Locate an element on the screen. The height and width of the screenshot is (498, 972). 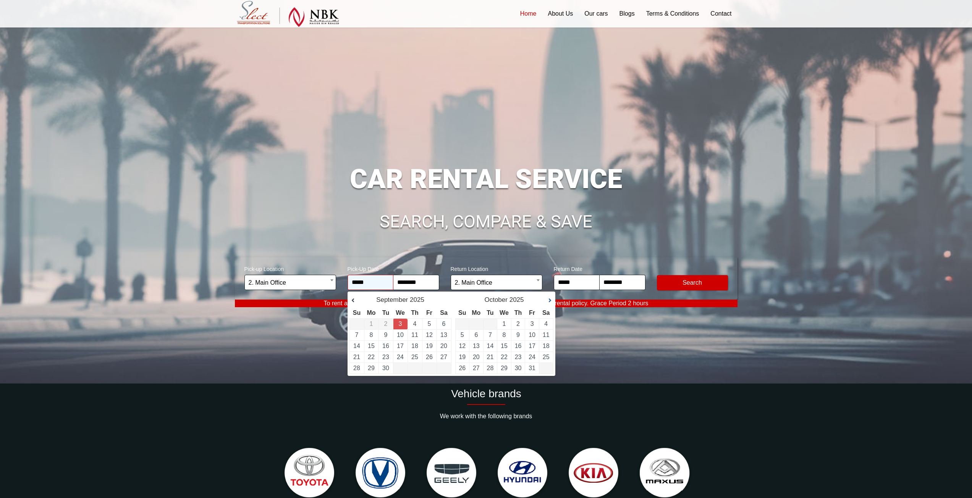
p: We work with the following brands is located at coordinates (486, 417).